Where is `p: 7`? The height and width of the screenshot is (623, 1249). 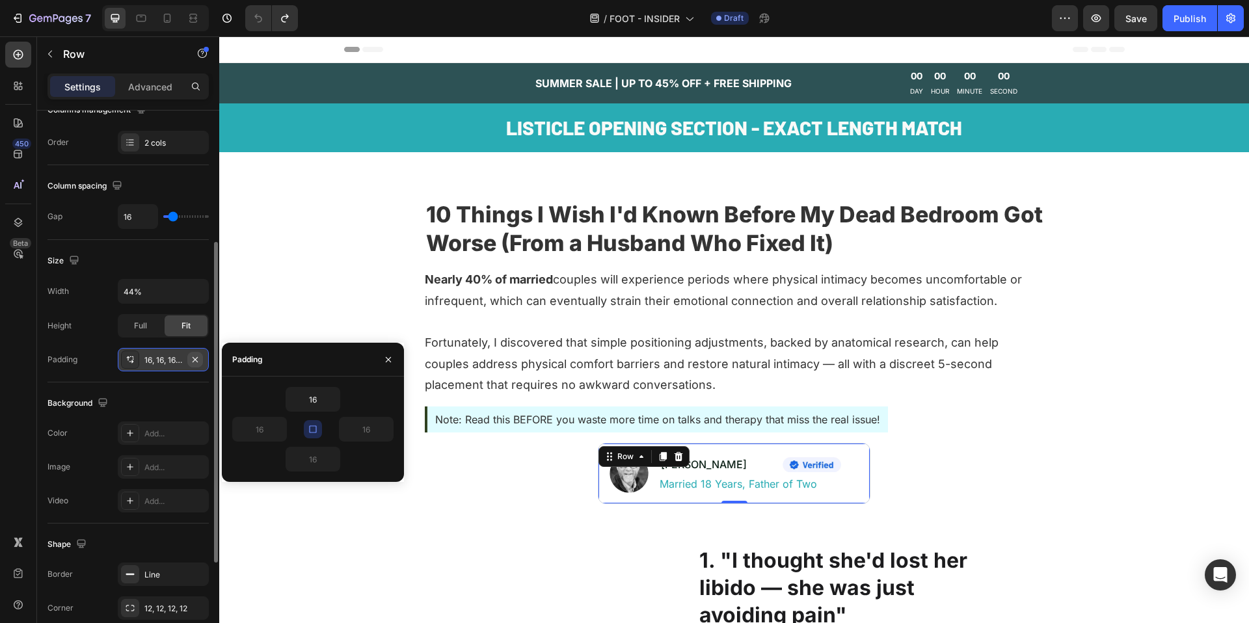
p: 7 is located at coordinates (88, 18).